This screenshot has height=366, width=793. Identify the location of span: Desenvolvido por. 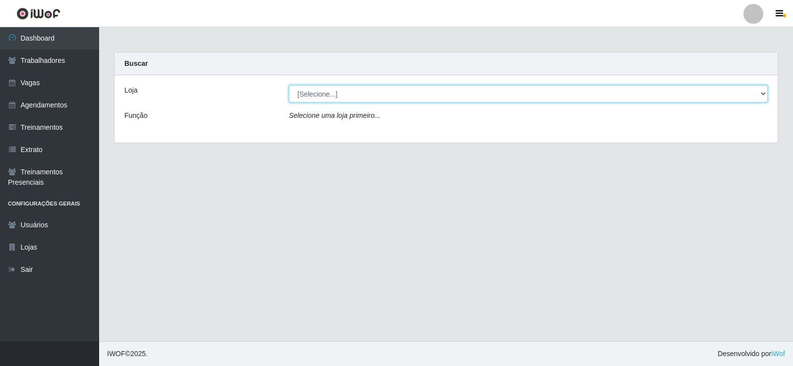
(751, 354).